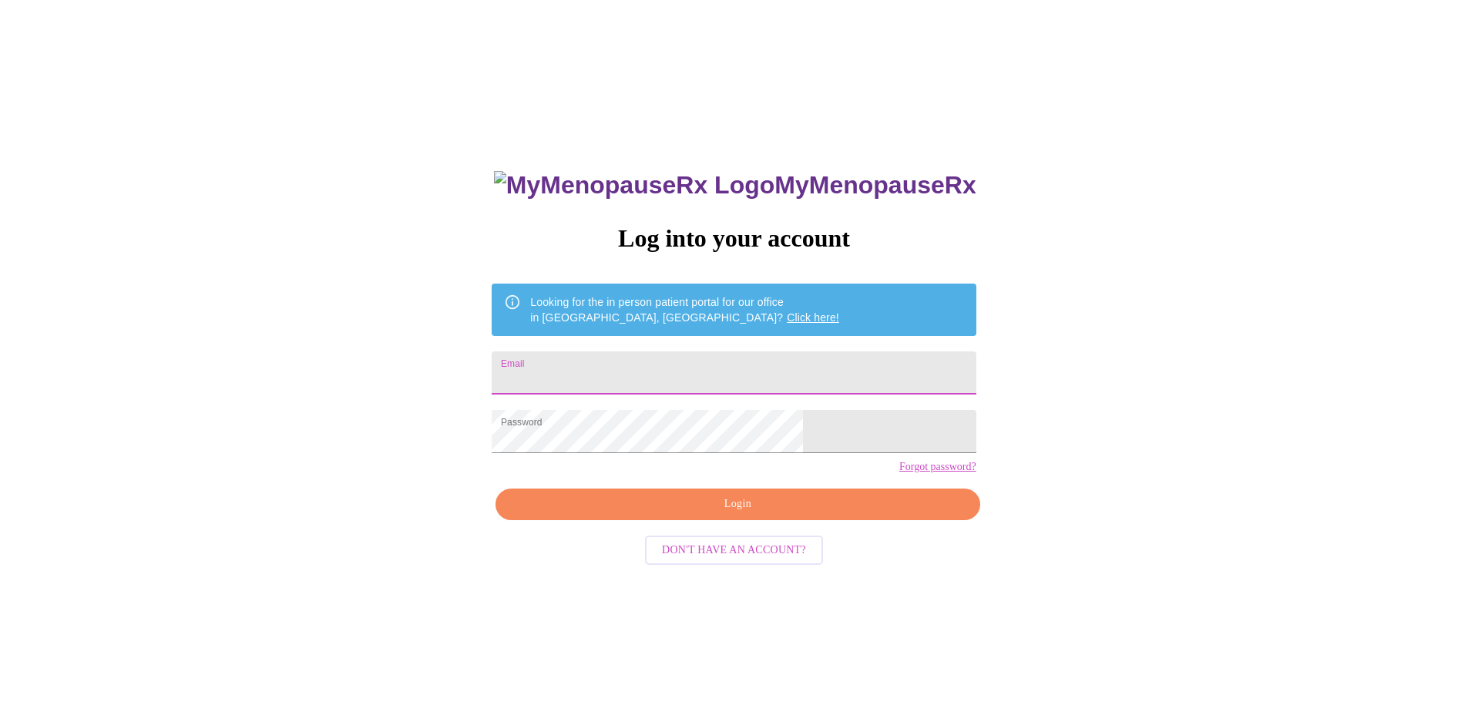  Describe the element at coordinates (737, 504) in the screenshot. I see `span: Login` at that location.